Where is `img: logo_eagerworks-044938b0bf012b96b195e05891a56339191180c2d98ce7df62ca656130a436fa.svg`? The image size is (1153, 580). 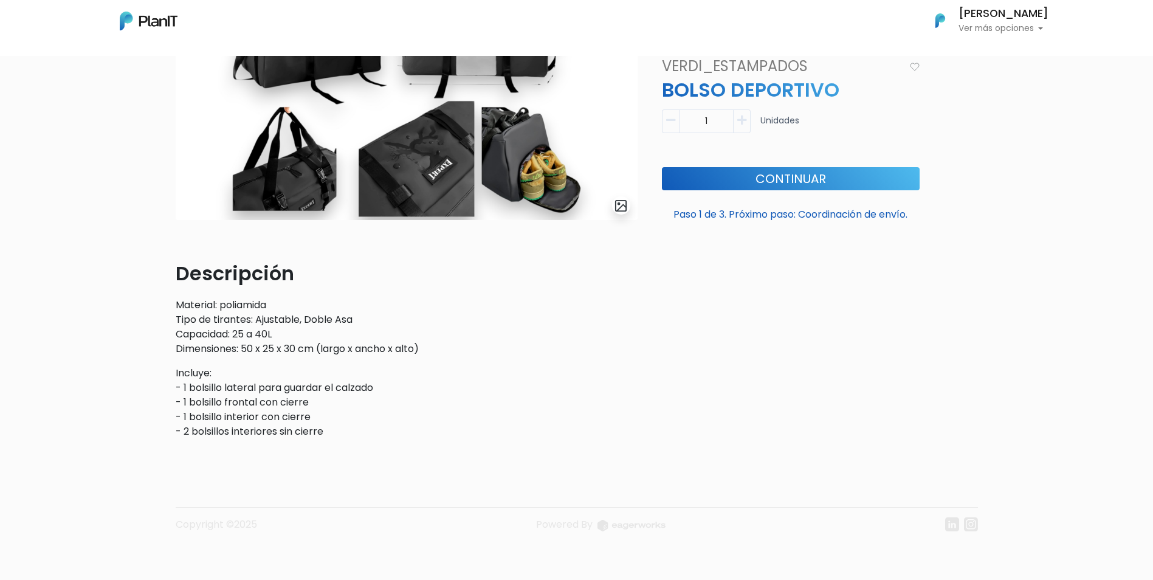
img: logo_eagerworks-044938b0bf012b96b195e05891a56339191180c2d98ce7df62ca656130a436fa.svg is located at coordinates (631, 525).